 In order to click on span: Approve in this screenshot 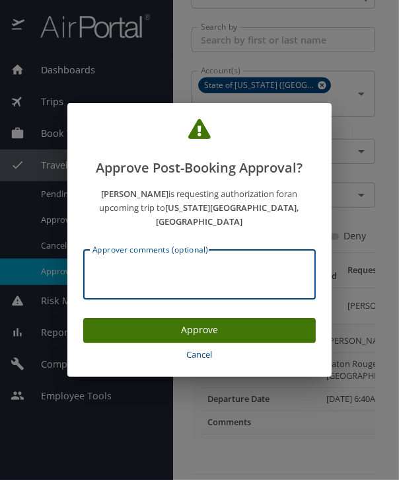, I will do `click(200, 330)`.